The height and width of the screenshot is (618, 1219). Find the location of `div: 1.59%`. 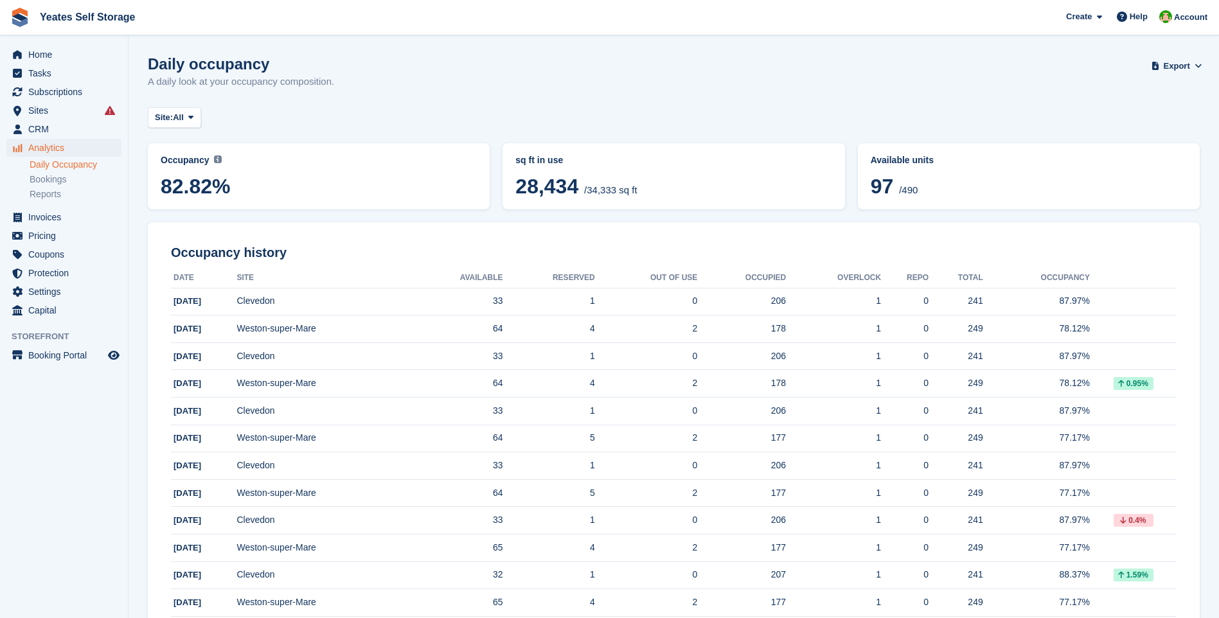

div: 1.59% is located at coordinates (1134, 575).